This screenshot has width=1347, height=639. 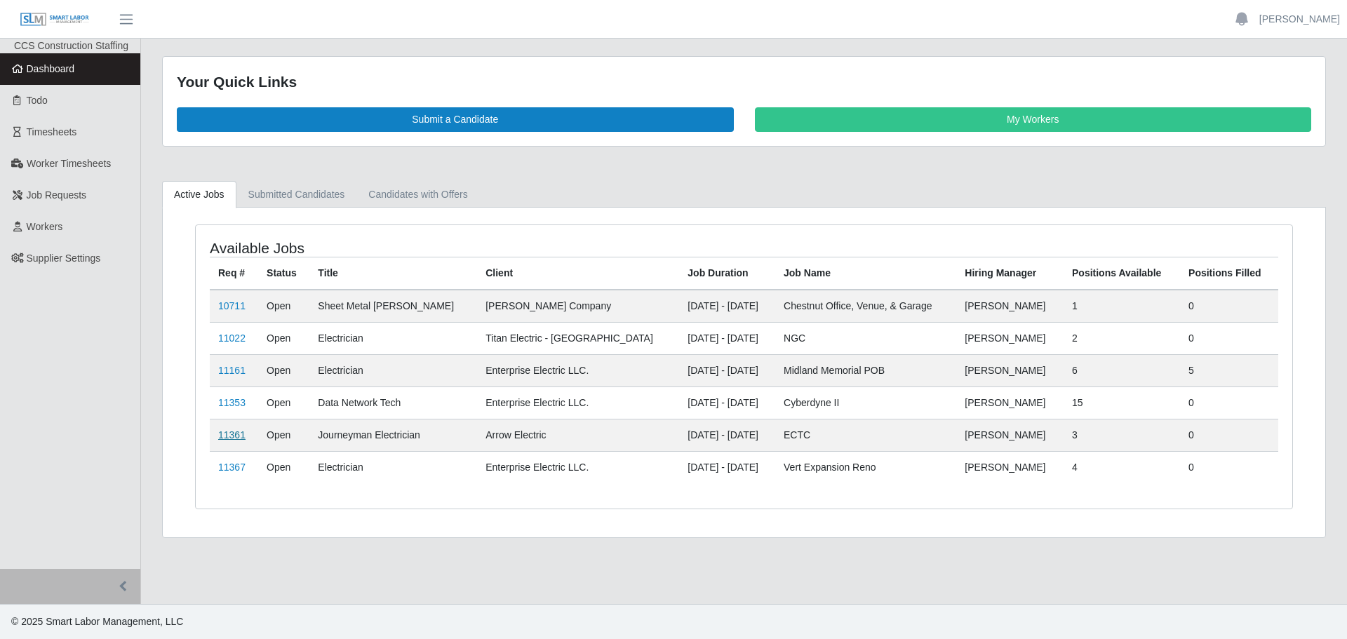 I want to click on td: 1, so click(x=1122, y=306).